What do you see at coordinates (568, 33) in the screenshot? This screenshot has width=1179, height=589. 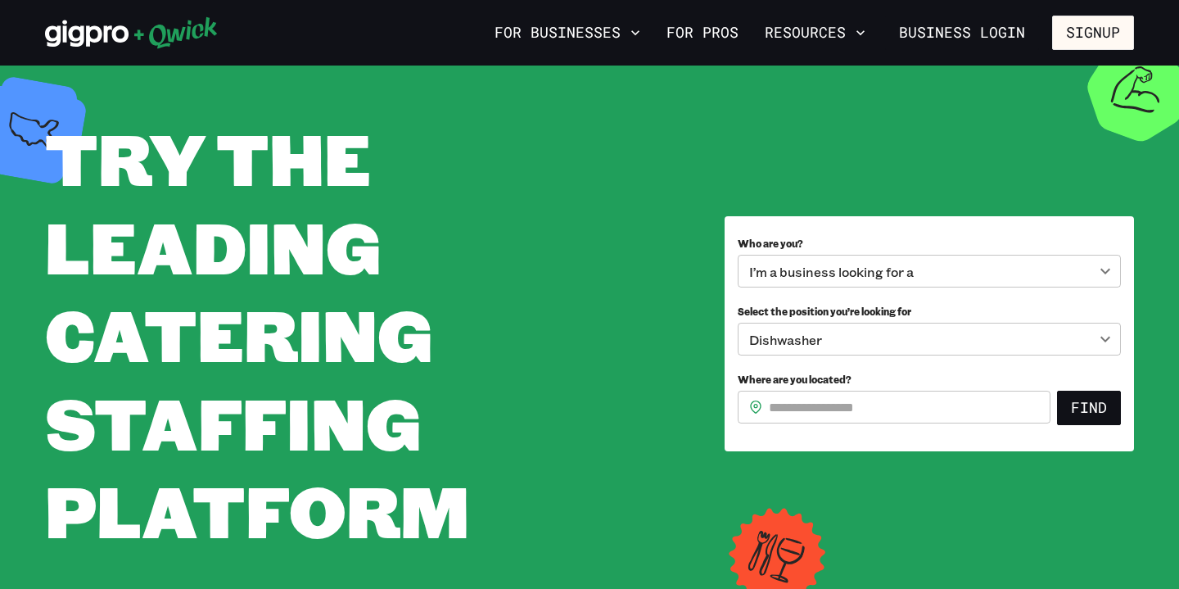 I see `button: For Businesses` at bounding box center [568, 33].